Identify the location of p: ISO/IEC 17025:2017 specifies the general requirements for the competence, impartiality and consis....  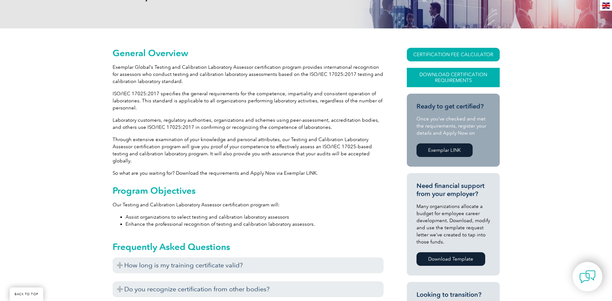
(248, 101).